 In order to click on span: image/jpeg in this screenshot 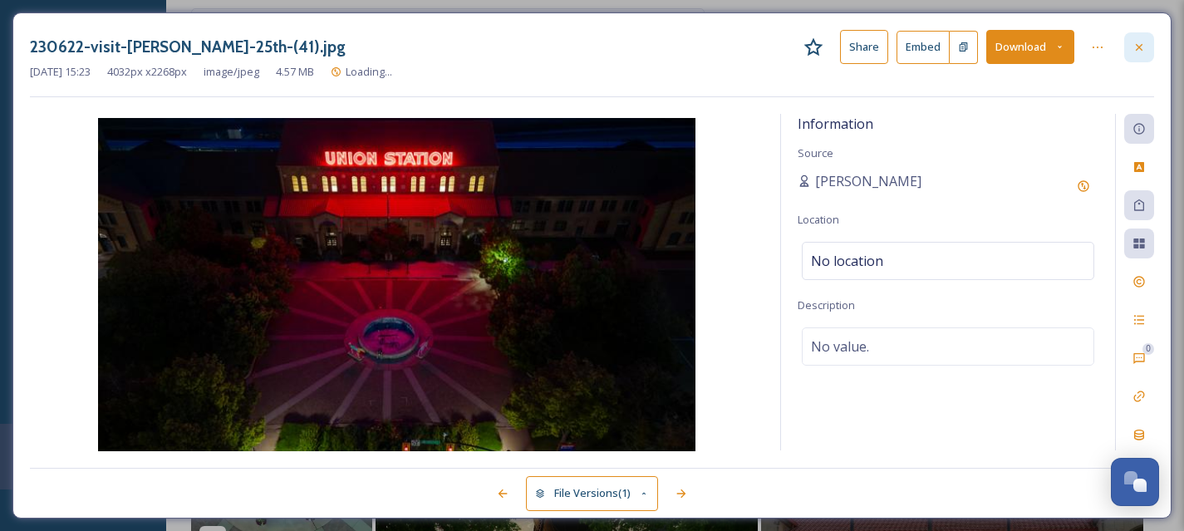, I will do `click(231, 71)`.